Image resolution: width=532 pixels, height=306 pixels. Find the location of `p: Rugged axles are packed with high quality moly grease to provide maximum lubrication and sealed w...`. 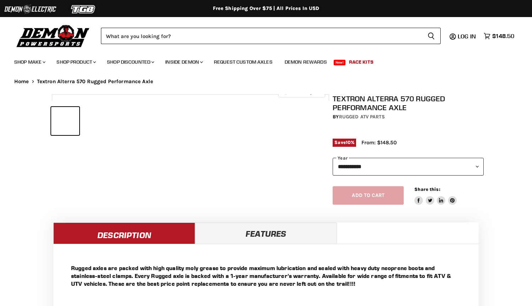

p: Rugged axles are packed with high quality moly grease to provide maximum lubrication and sealed w... is located at coordinates (266, 276).